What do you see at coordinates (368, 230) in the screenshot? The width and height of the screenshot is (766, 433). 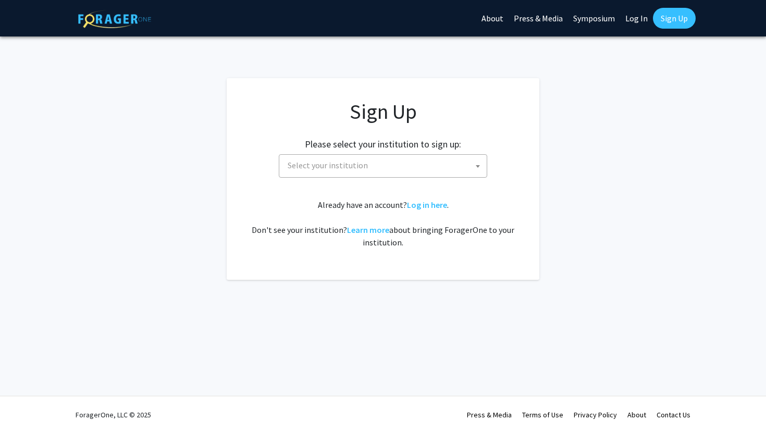 I see `a: Learn more about bringing ForagerOne to your institution` at bounding box center [368, 230].